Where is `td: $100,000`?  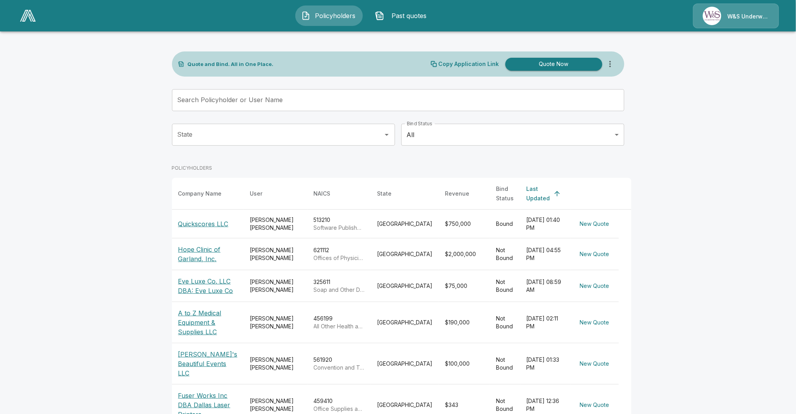
td: $100,000 is located at coordinates (464, 363).